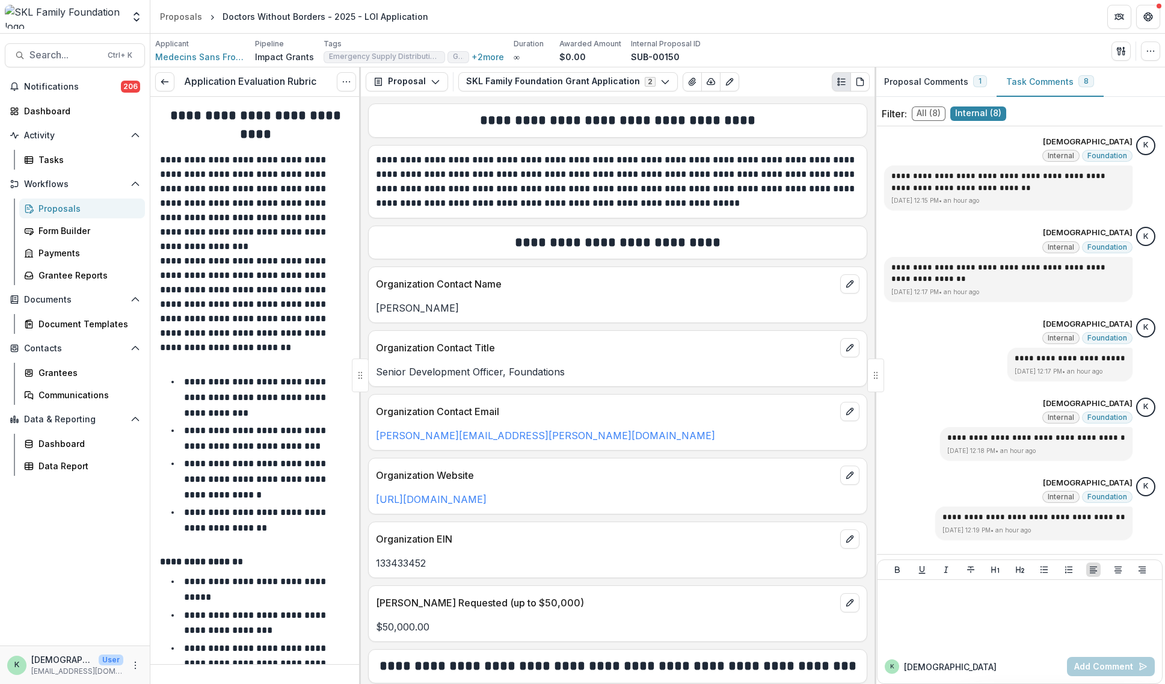 Image resolution: width=1165 pixels, height=684 pixels. Describe the element at coordinates (606, 284) in the screenshot. I see `p: Organization Contact Name` at that location.